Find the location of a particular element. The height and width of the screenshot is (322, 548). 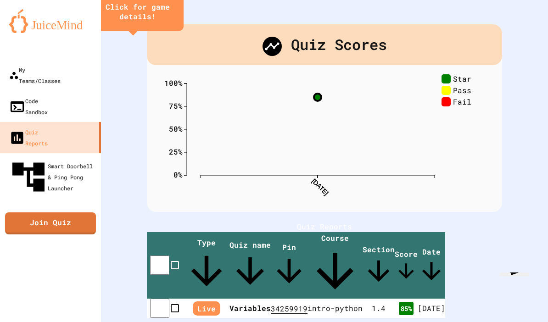

th: Variables is located at coordinates (250, 308).